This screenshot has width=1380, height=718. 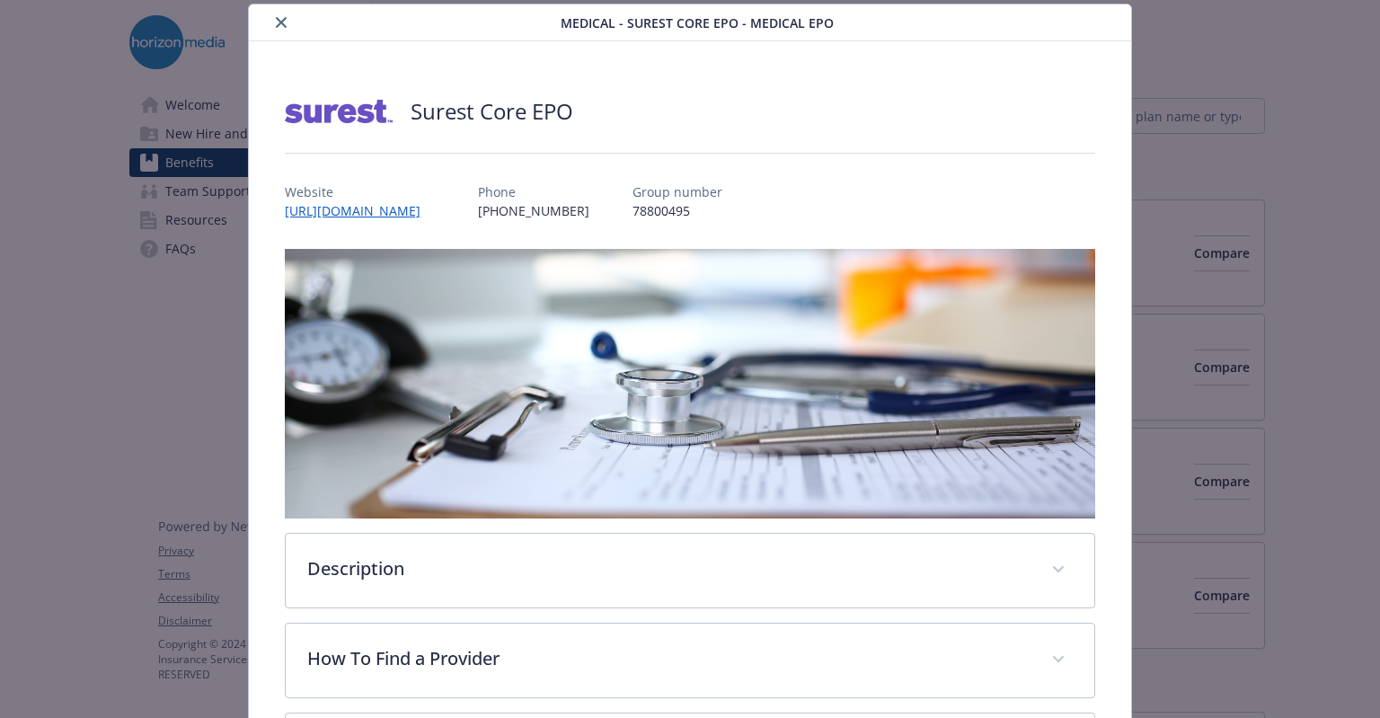 What do you see at coordinates (339, 111) in the screenshot?
I see `img: Surest` at bounding box center [339, 111].